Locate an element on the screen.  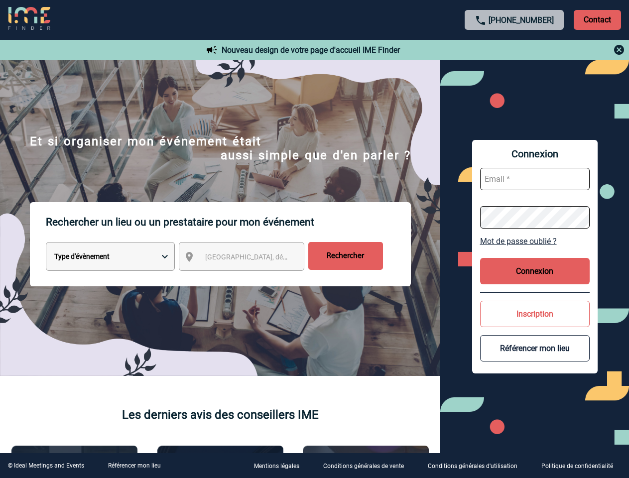
p: Conditions générales d'utilisation is located at coordinates (473, 467).